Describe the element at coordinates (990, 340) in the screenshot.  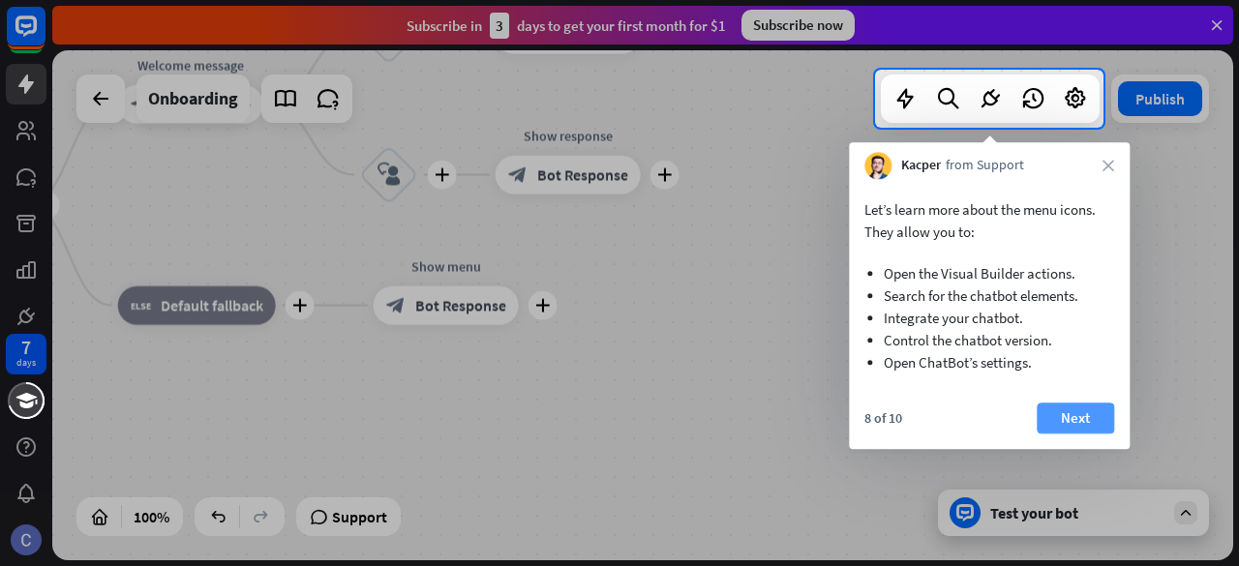
I see `li: Control the chatbot version.` at that location.